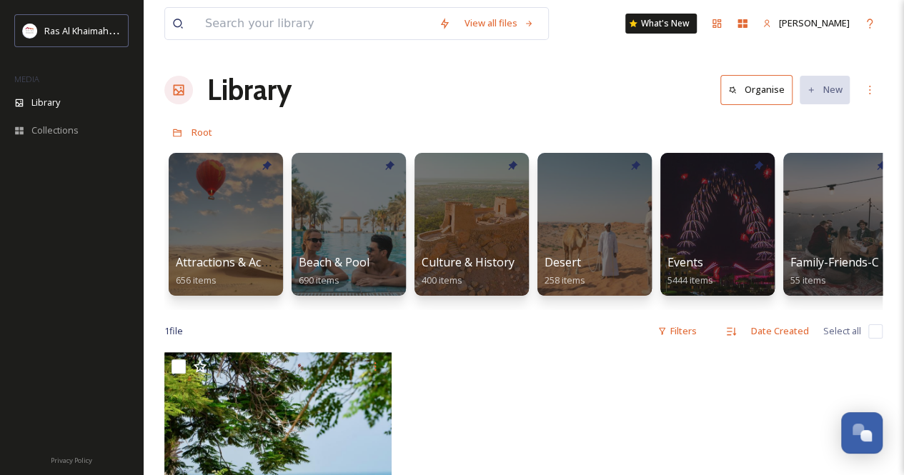 This screenshot has height=475, width=904. Describe the element at coordinates (685, 262) in the screenshot. I see `span: Events` at that location.